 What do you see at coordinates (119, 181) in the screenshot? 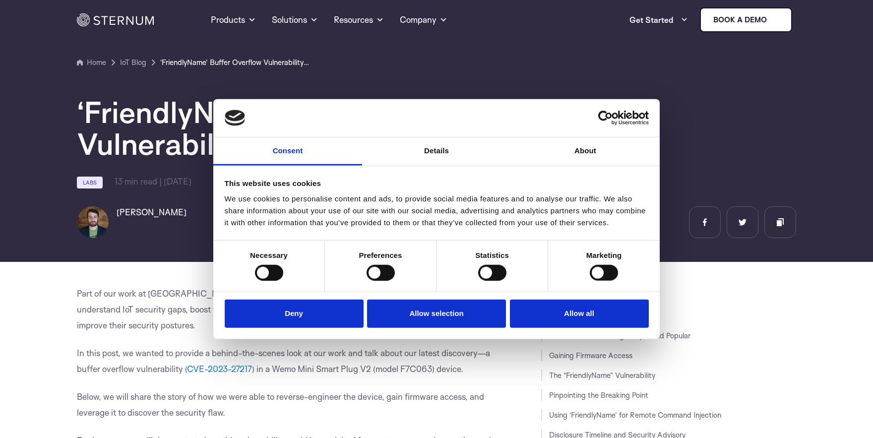
I see `span: 13` at bounding box center [119, 181].